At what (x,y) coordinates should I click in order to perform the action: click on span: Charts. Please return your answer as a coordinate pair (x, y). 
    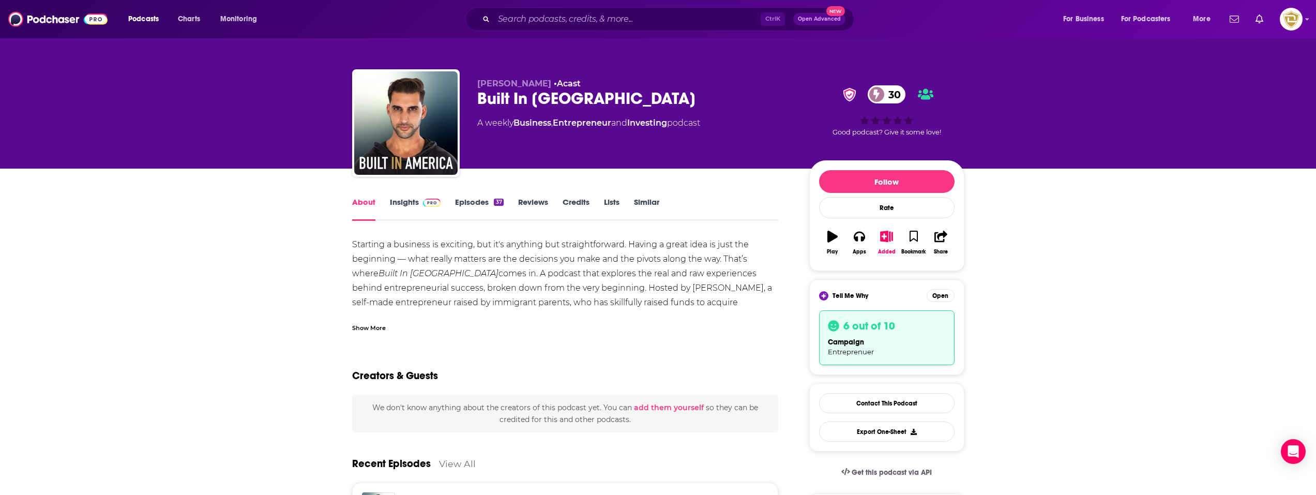
    Looking at the image, I should click on (189, 19).